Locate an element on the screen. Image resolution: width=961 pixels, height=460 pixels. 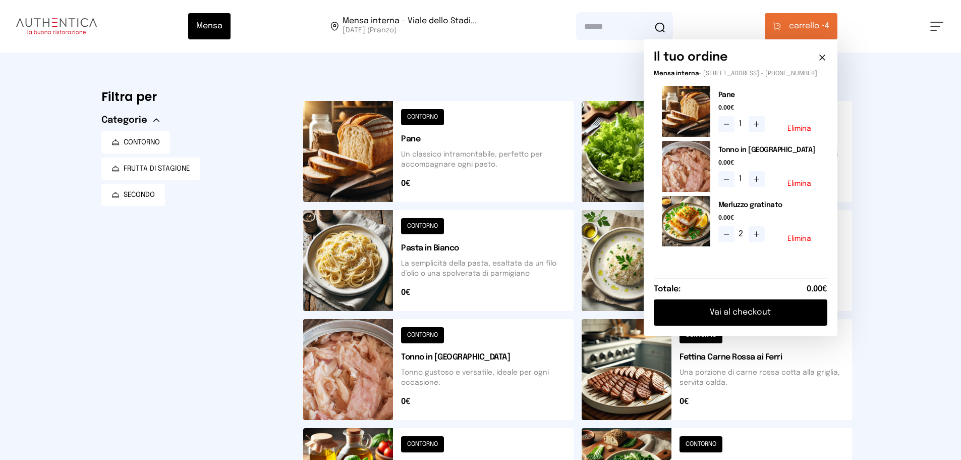
h6: Totale: is located at coordinates (667, 289).